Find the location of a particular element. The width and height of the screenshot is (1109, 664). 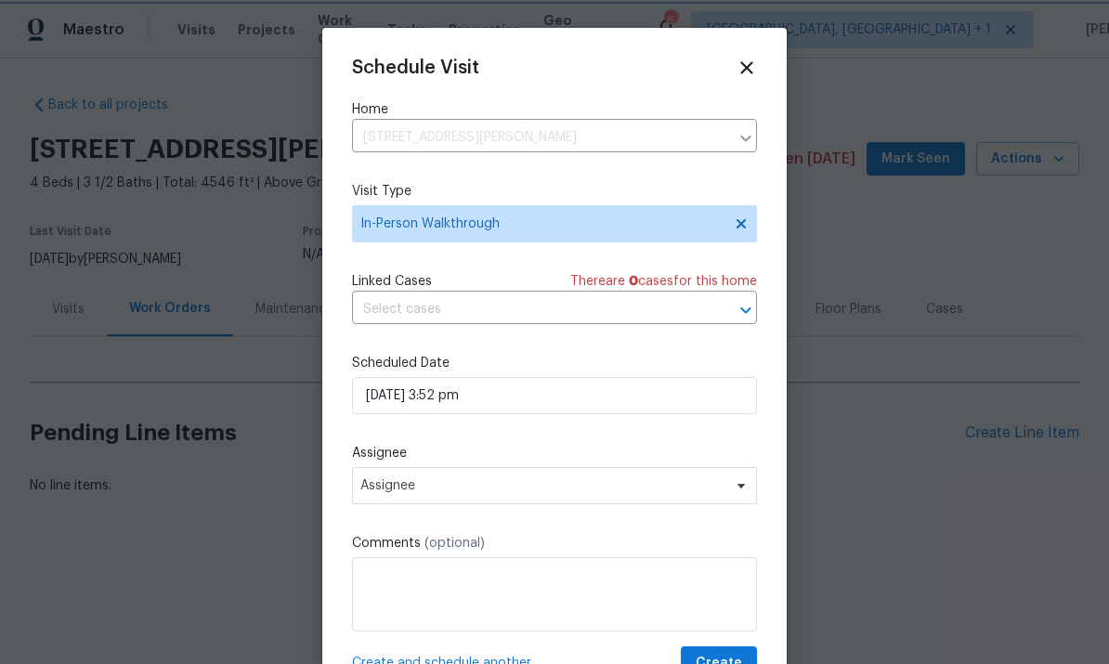

span: Close is located at coordinates (747, 68).